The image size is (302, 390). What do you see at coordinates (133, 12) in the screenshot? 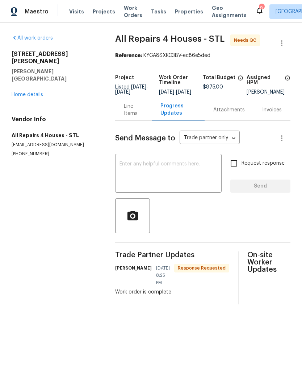
I see `span: Work Orders` at bounding box center [133, 12].